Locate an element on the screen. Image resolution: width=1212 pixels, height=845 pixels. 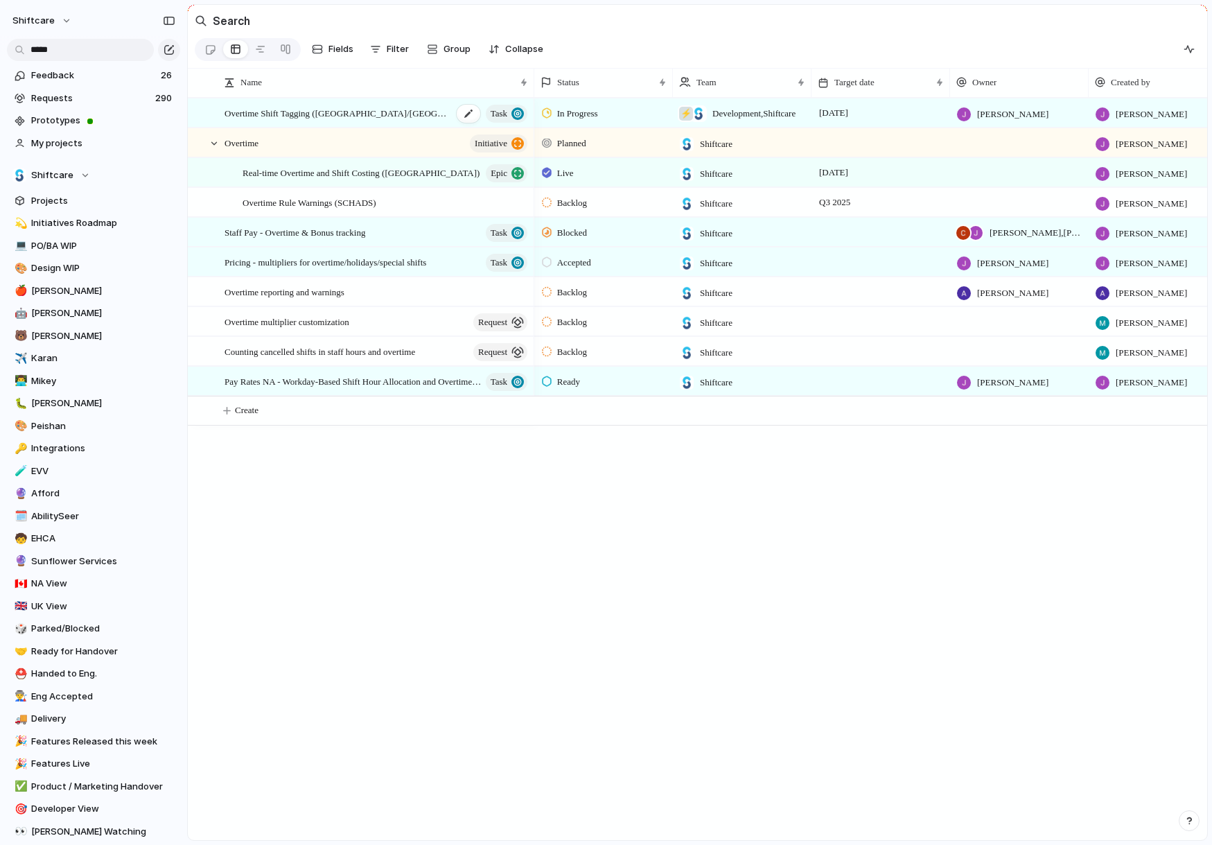
span: In Progress is located at coordinates (577, 114).